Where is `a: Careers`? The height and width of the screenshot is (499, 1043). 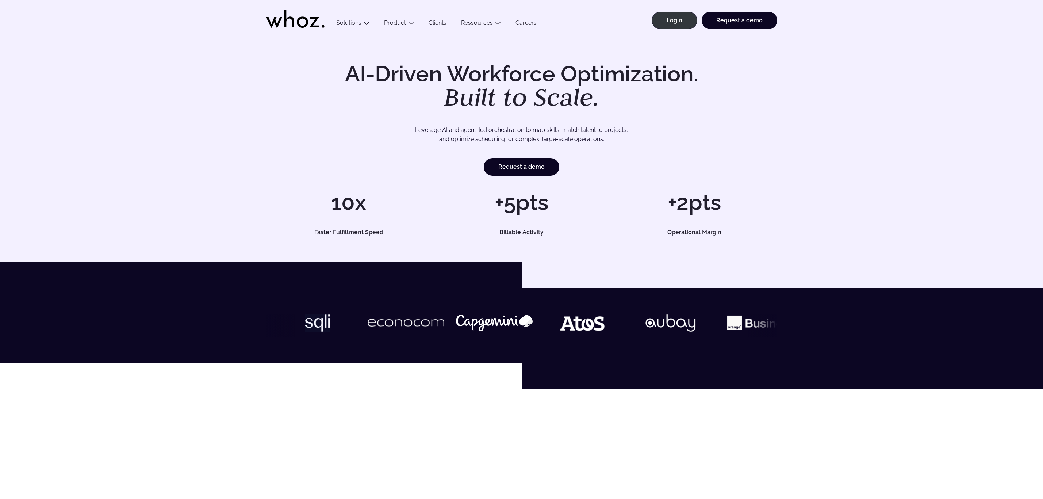 a: Careers is located at coordinates (526, 24).